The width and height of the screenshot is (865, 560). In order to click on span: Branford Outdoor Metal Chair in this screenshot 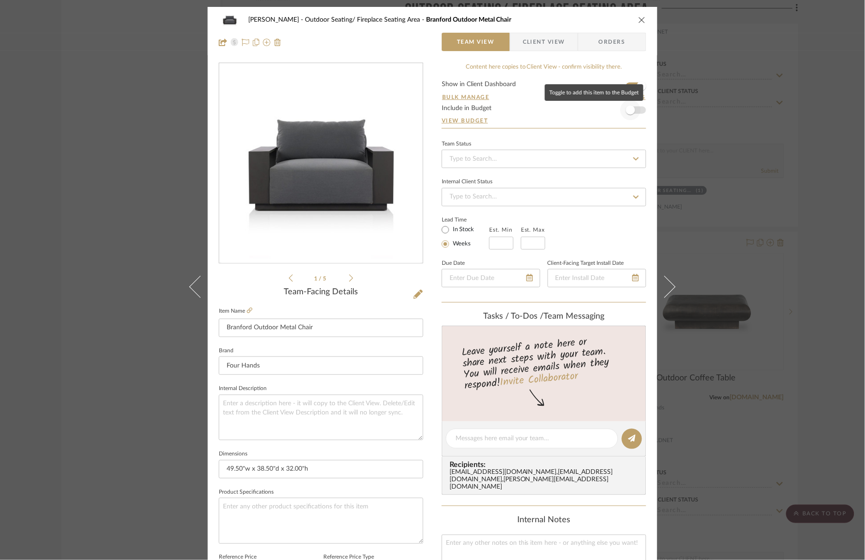, I will do `click(469, 20)`.